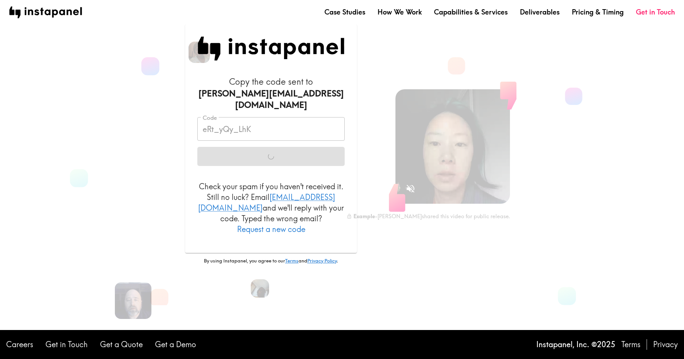 Image resolution: width=684 pixels, height=359 pixels. Describe the element at coordinates (575, 345) in the screenshot. I see `p: Instapanel, Inc. © 2025` at that location.